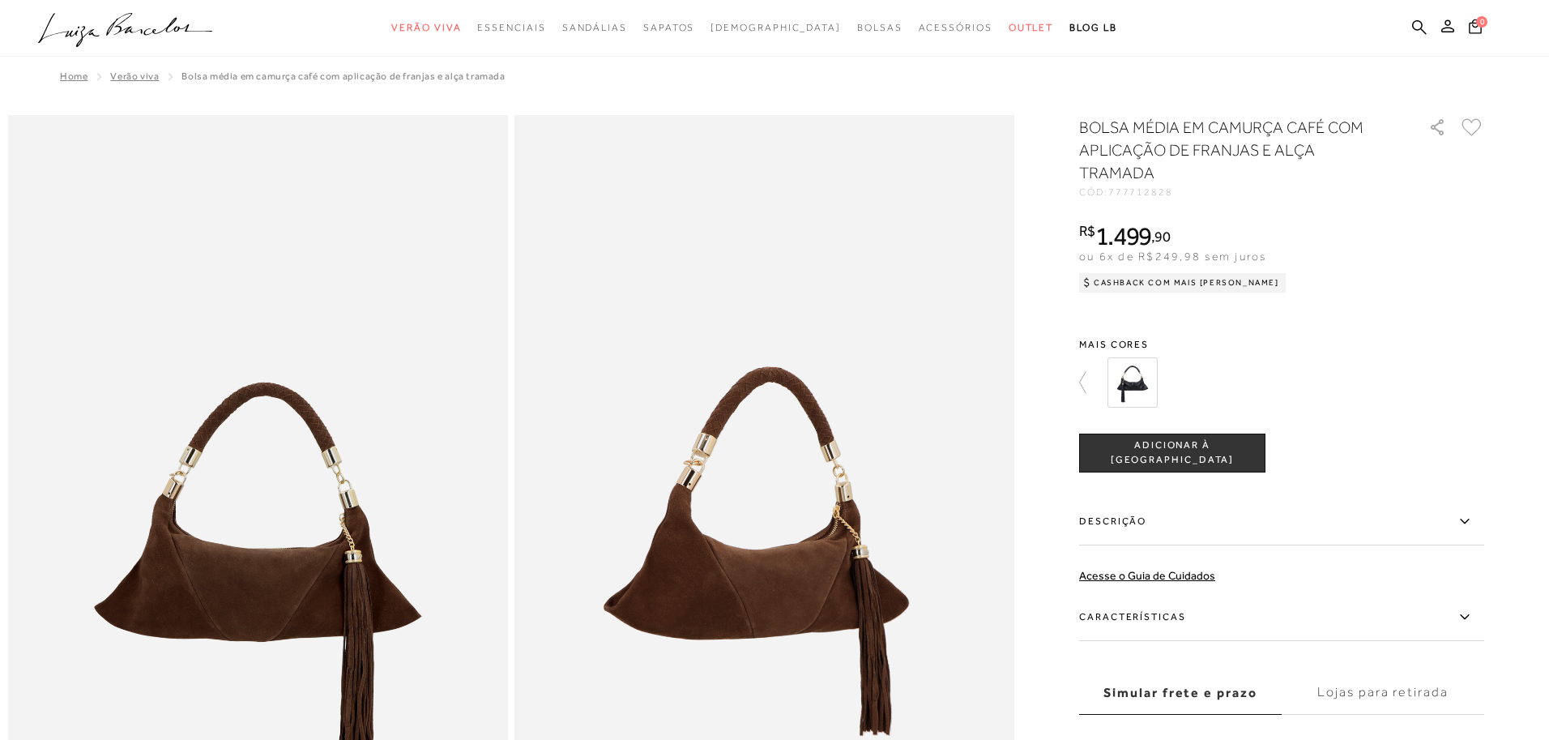 The width and height of the screenshot is (1549, 740). I want to click on label: Simular frete e prazo, so click(1180, 693).